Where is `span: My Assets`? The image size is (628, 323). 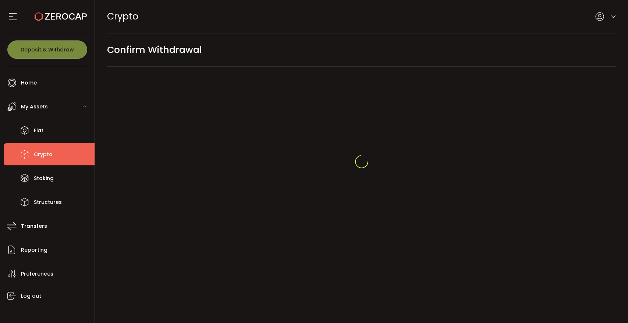 span: My Assets is located at coordinates (34, 107).